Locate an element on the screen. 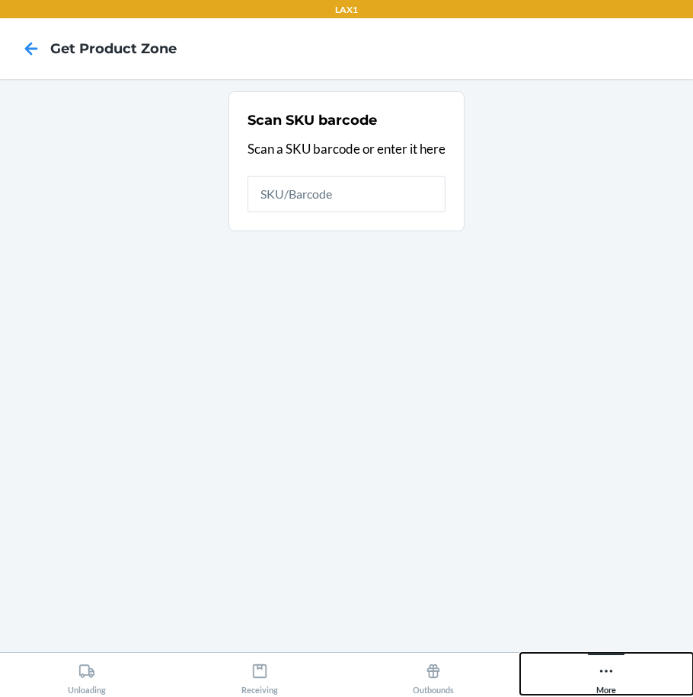 This screenshot has height=697, width=693. input: SKU/Barcode is located at coordinates (346, 194).